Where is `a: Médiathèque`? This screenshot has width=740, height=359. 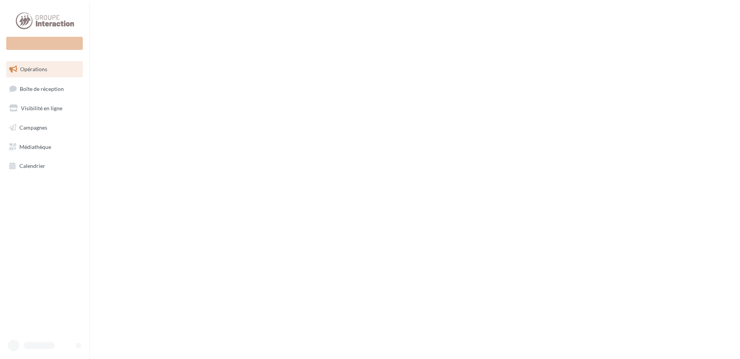 a: Médiathèque is located at coordinates (45, 147).